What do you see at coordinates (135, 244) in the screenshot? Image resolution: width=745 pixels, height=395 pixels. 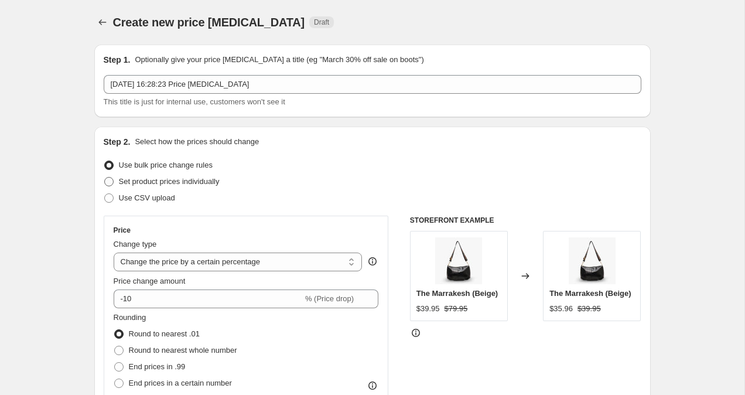 I see `span: Change type` at bounding box center [135, 244].